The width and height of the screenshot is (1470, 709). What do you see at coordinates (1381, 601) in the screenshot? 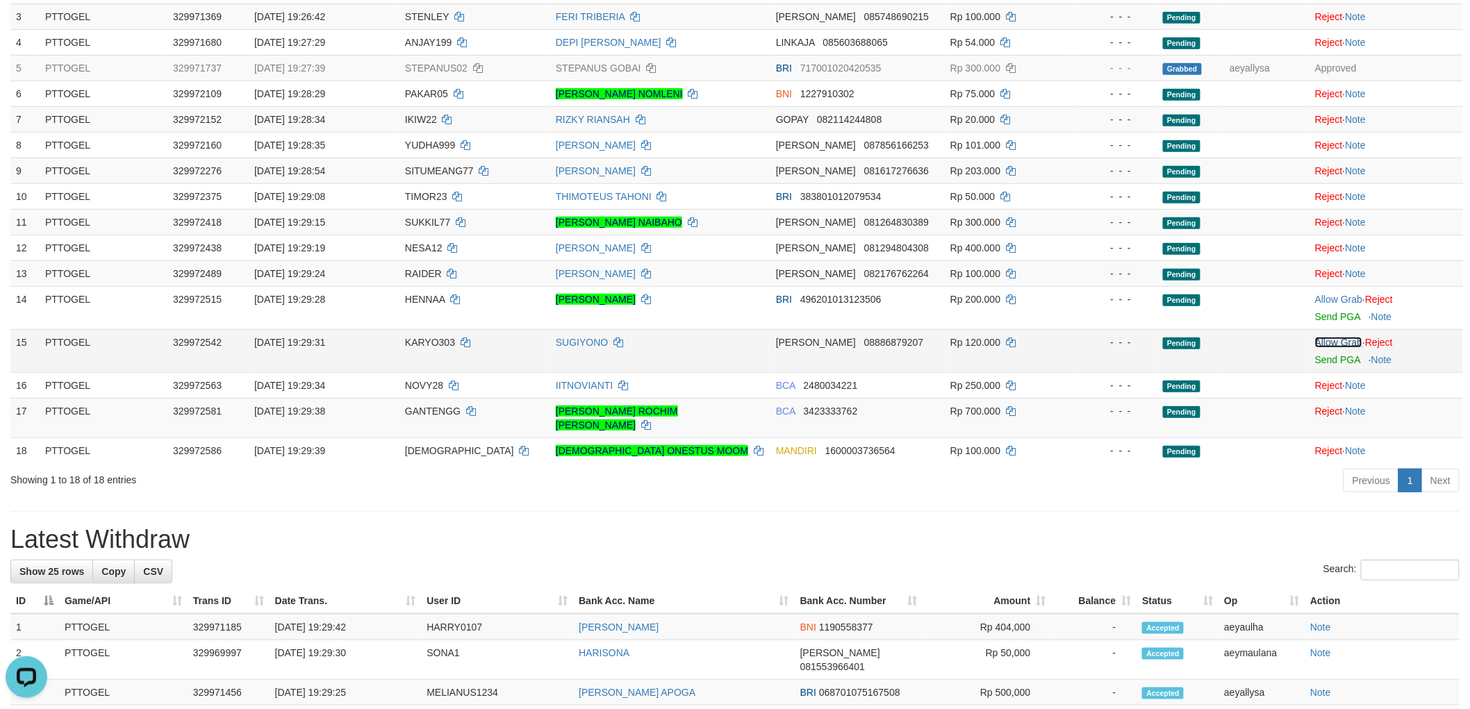
I see `th: Action` at bounding box center [1381, 601].